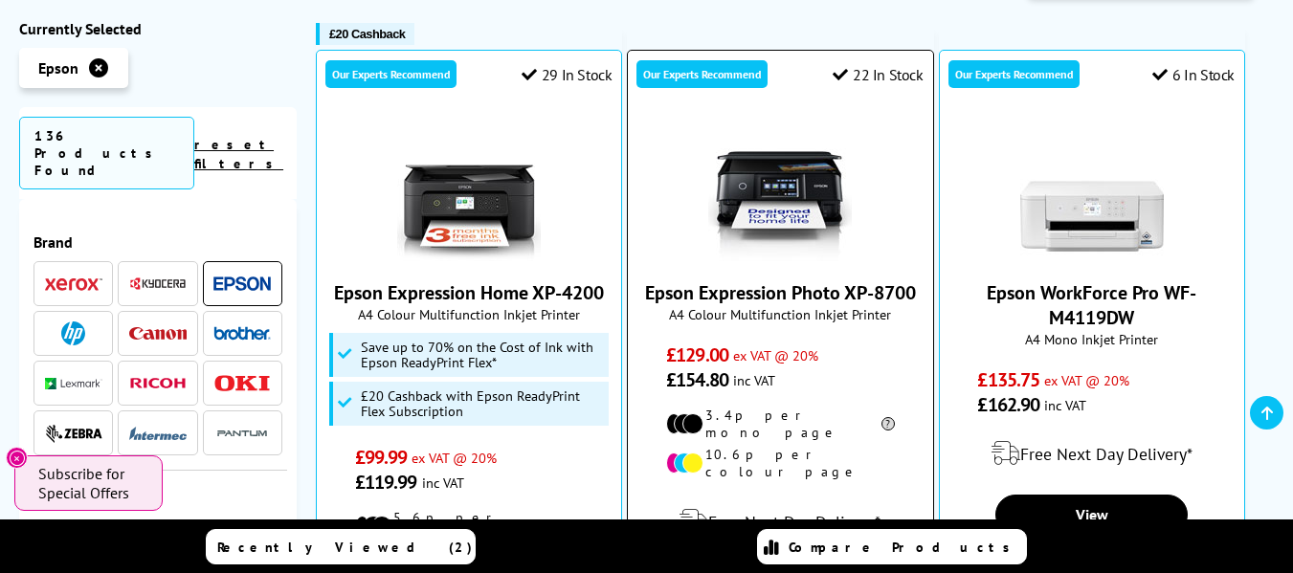 This screenshot has width=1293, height=573. What do you see at coordinates (158, 333) in the screenshot?
I see `a: Canon` at bounding box center [158, 333].